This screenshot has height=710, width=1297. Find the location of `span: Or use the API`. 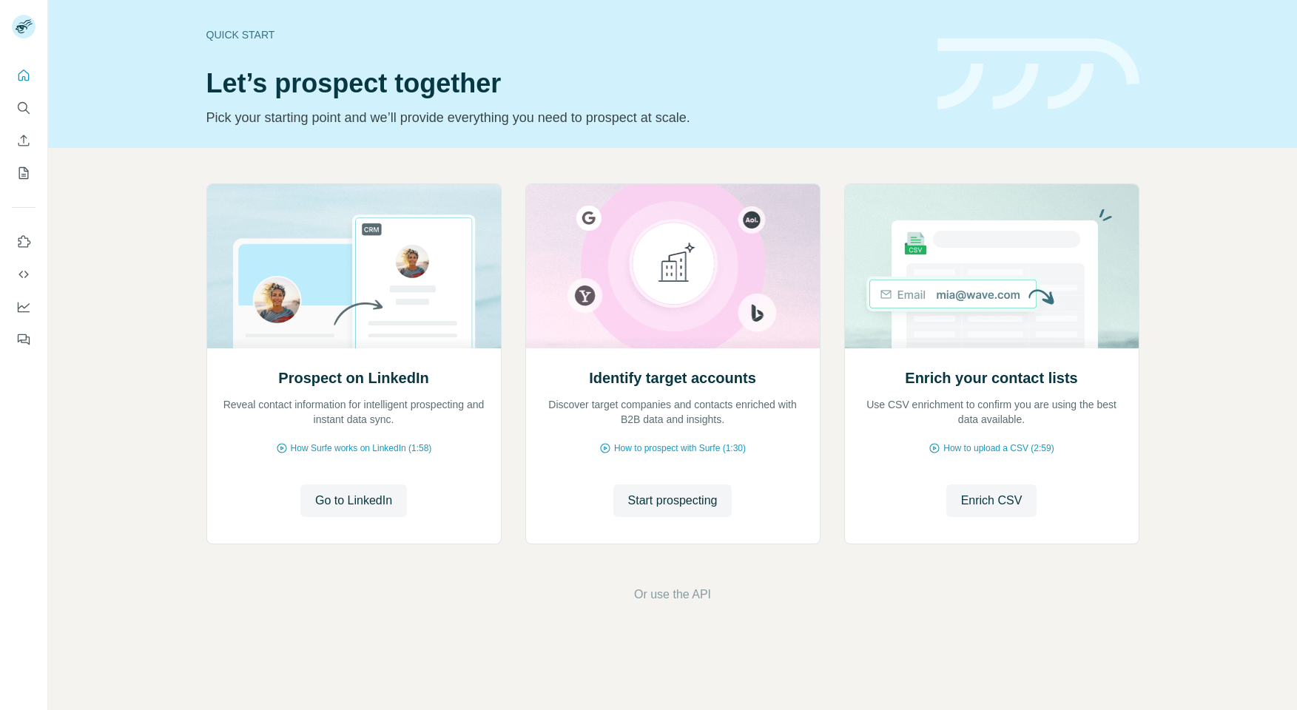

span: Or use the API is located at coordinates (673, 595).